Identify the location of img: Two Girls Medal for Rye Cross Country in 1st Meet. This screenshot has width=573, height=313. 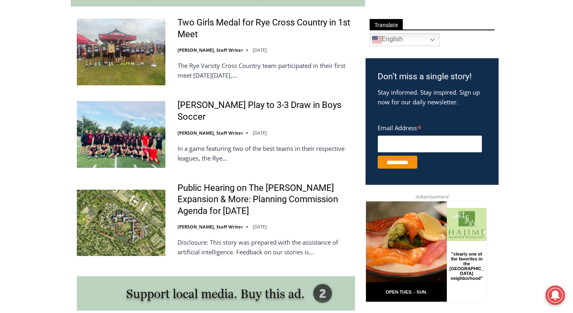
(121, 52).